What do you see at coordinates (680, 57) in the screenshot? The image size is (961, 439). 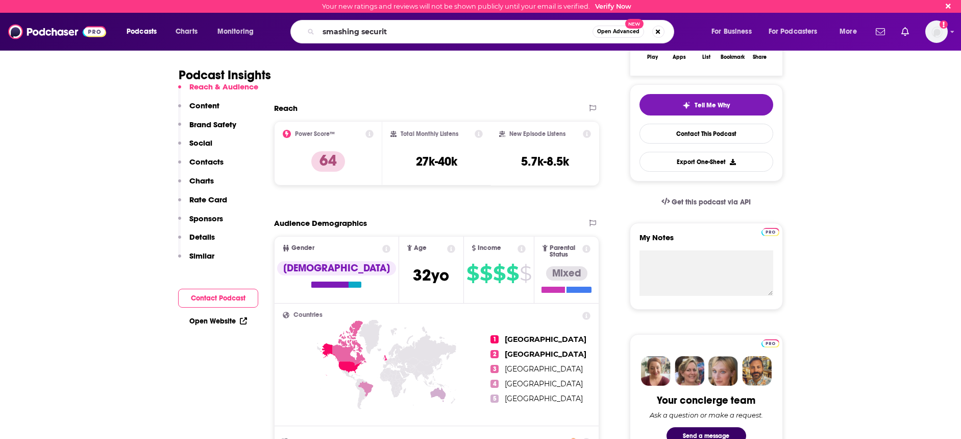 I see `div: Apps` at bounding box center [680, 57].